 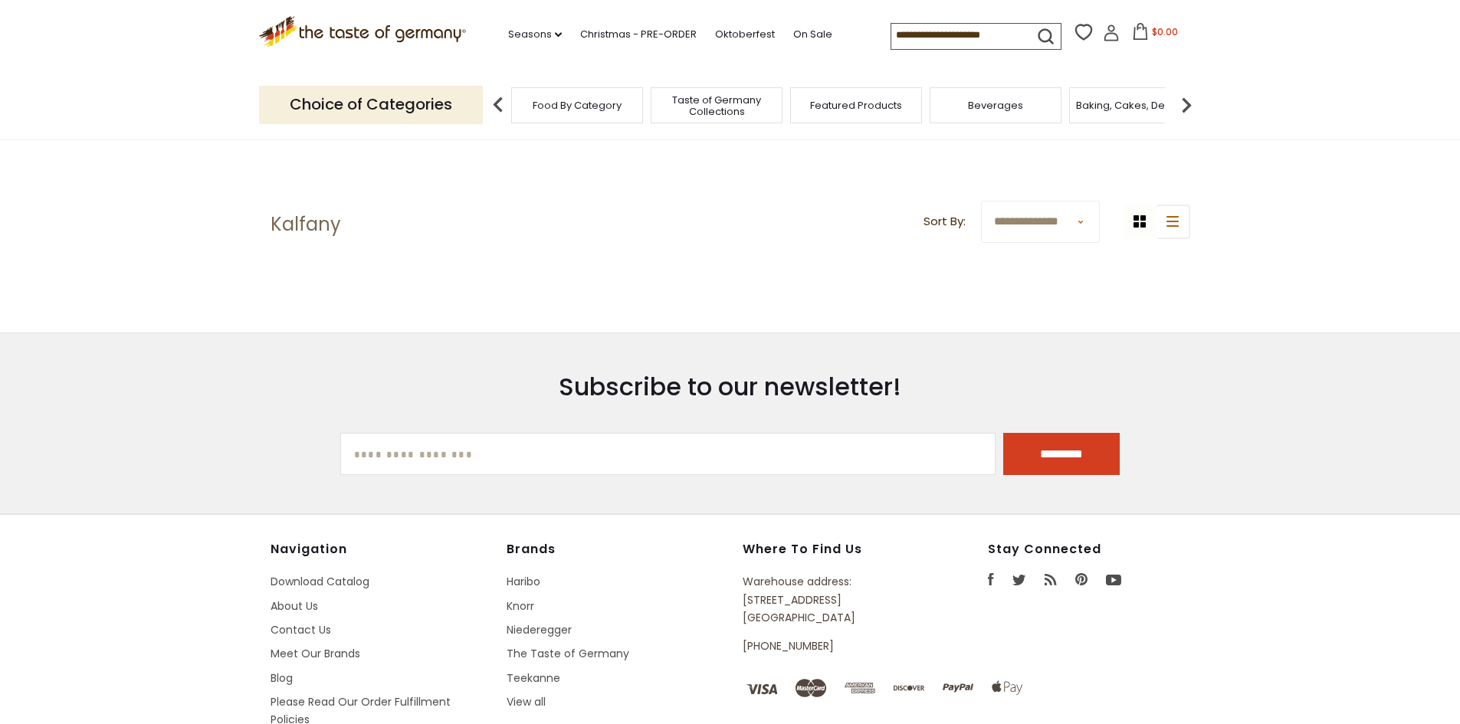 What do you see at coordinates (1135, 105) in the screenshot?
I see `span: Baking, Cakes, Desserts` at bounding box center [1135, 105].